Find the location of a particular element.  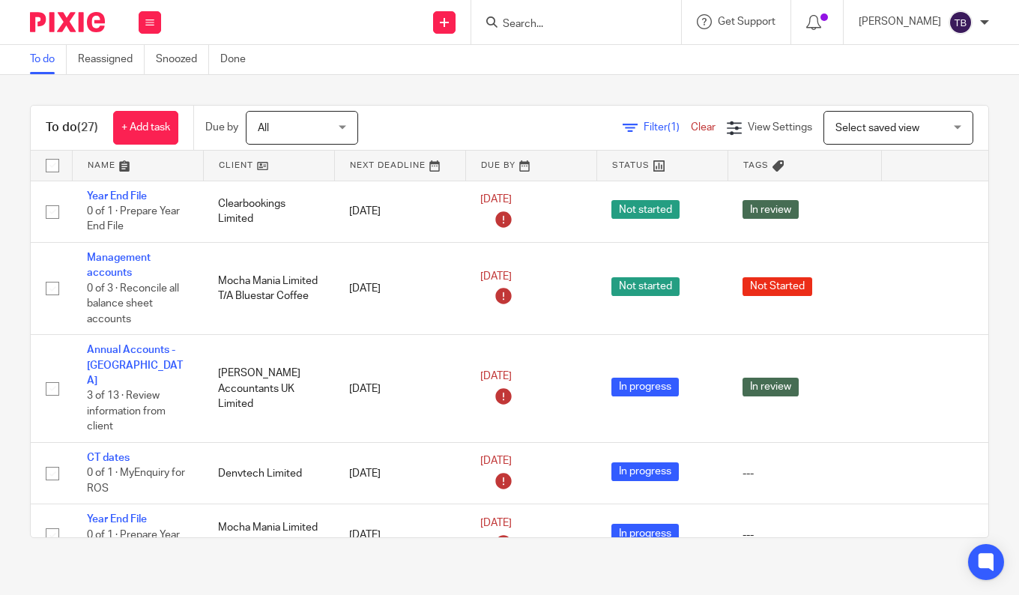

a: CT dates is located at coordinates (108, 458).